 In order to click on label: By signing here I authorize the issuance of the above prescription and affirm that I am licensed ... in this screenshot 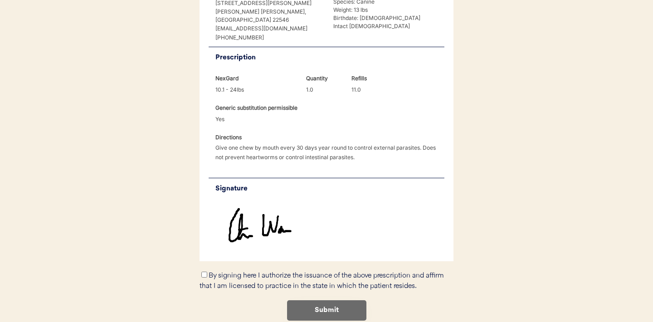, I will do `click(322, 281)`.